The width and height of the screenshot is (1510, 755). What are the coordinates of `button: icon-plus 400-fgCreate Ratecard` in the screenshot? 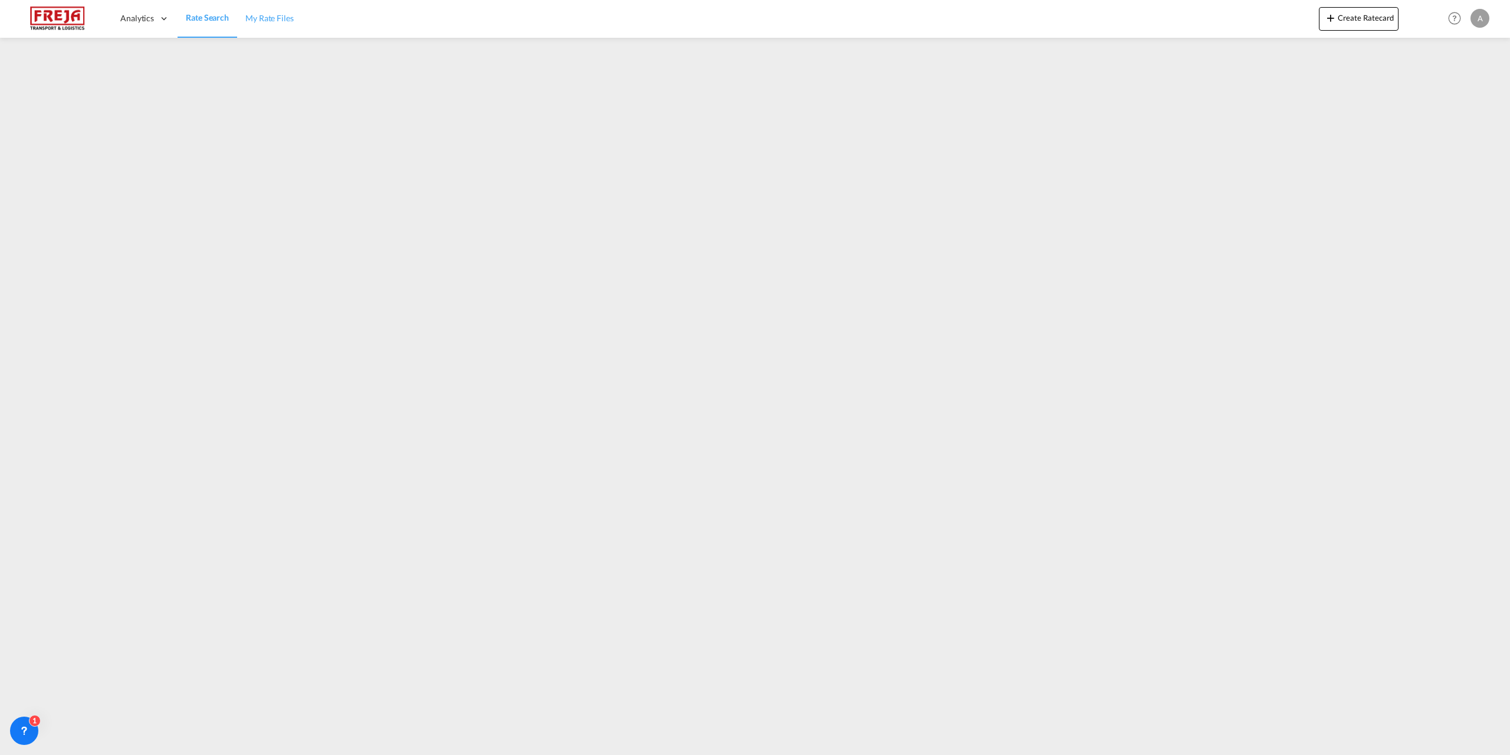 It's located at (1359, 19).